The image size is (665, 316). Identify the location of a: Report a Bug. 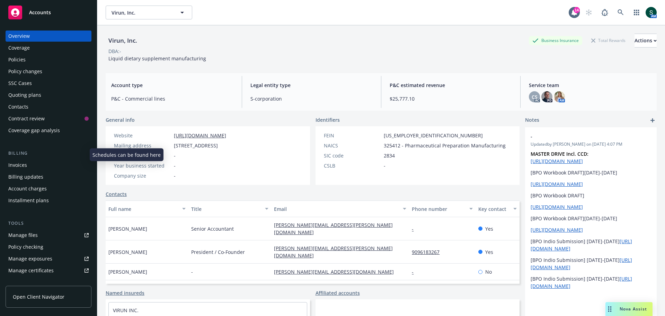
(605, 12).